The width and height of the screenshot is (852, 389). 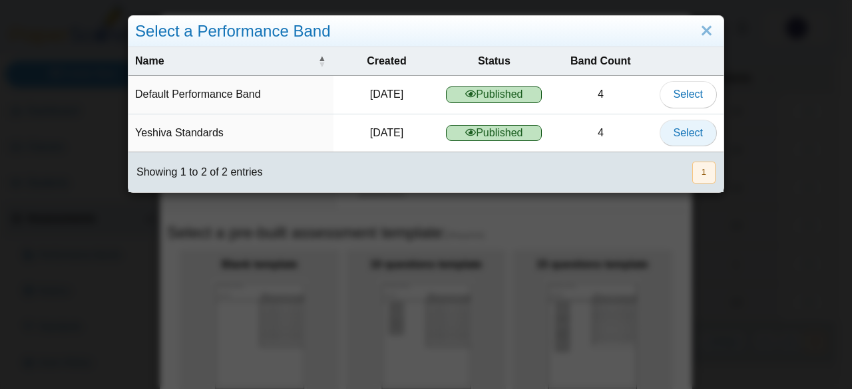 I want to click on div: Showing 1 to 2 of 2 entries, so click(x=195, y=172).